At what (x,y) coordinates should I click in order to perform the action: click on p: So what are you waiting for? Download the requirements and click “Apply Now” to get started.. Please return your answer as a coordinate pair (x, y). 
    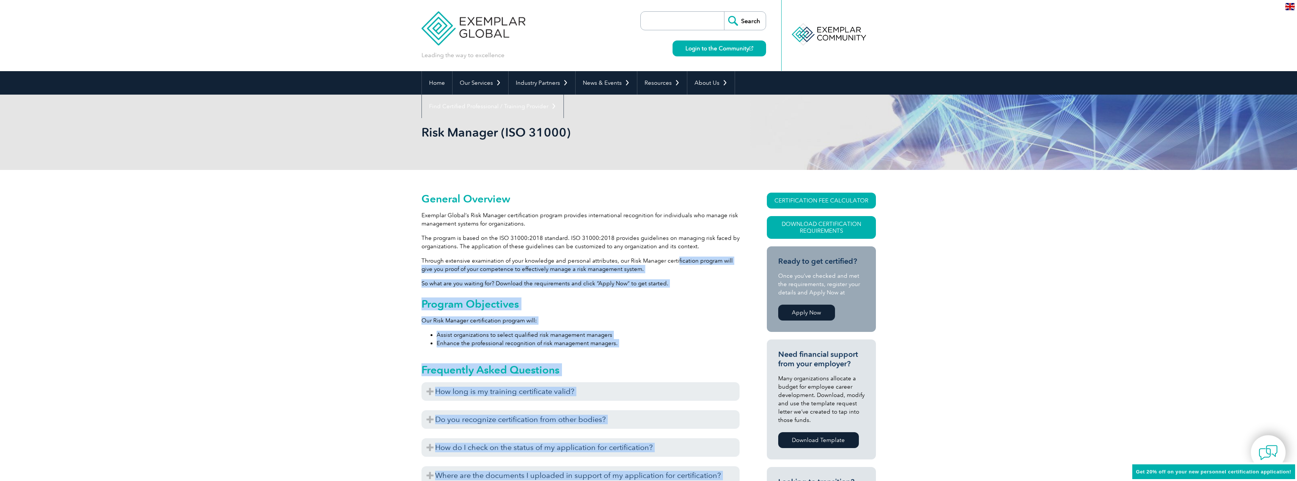
    Looking at the image, I should click on (580, 284).